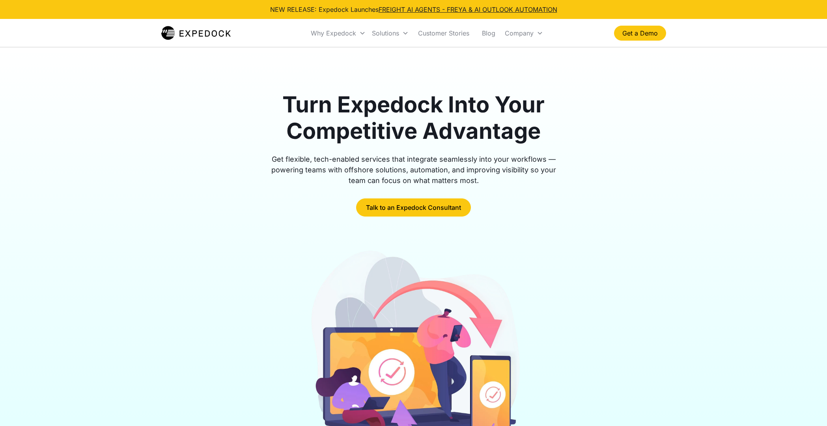  Describe the element at coordinates (414, 118) in the screenshot. I see `h1: Turn Expedock Into Your Competitive Advantage` at that location.